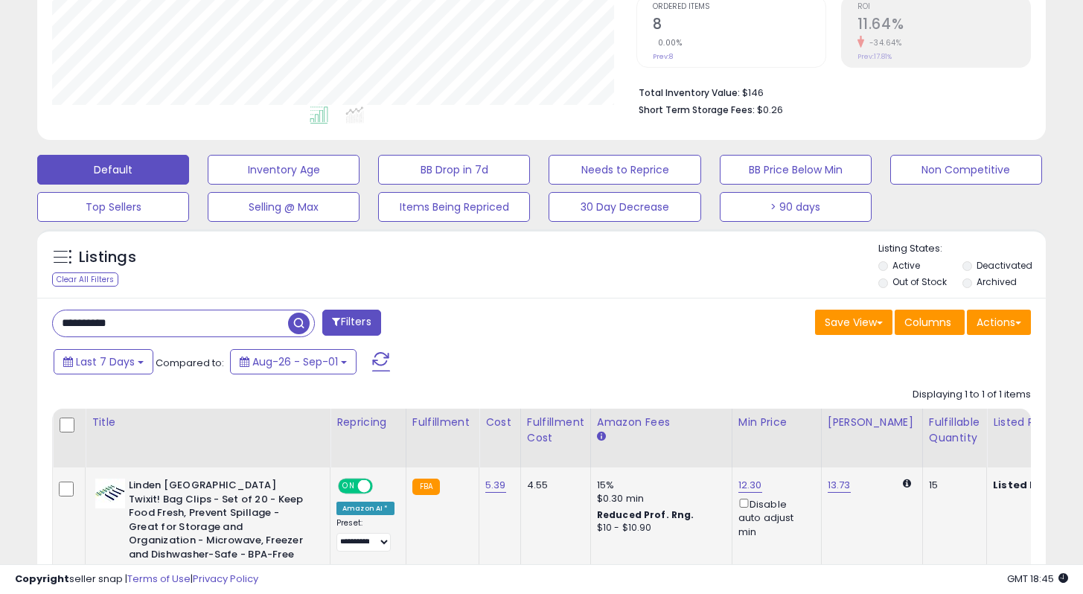 This screenshot has width=1083, height=594. Describe the element at coordinates (496, 485) in the screenshot. I see `a: 5.39` at that location.